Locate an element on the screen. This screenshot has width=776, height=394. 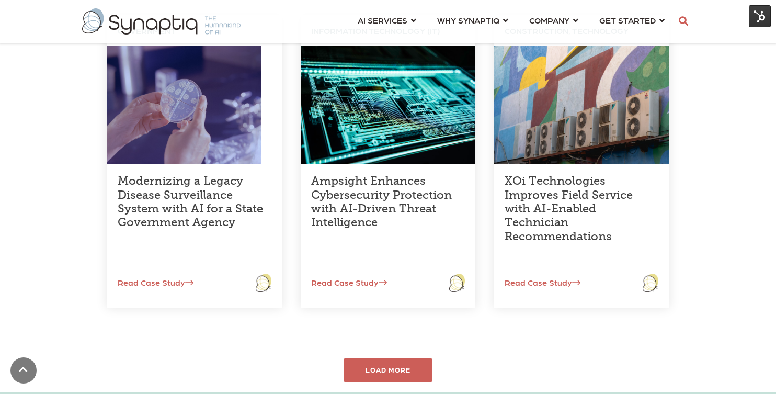
a: AI SERVICES is located at coordinates (387, 20).